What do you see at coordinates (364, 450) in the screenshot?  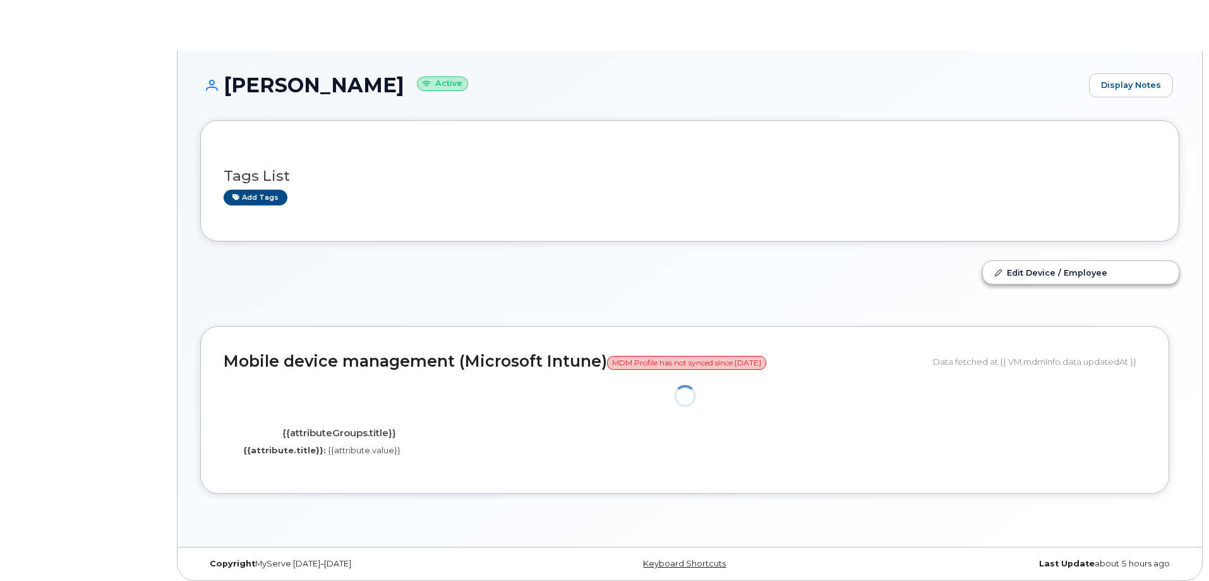 I see `span: {{attribute.value}}` at bounding box center [364, 450].